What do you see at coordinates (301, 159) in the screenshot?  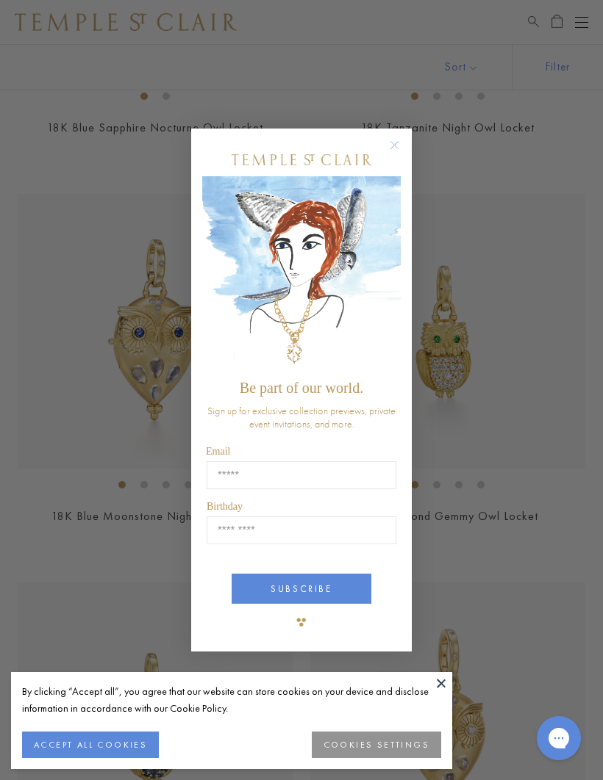 I see `img: Temple St. Clair` at bounding box center [301, 159].